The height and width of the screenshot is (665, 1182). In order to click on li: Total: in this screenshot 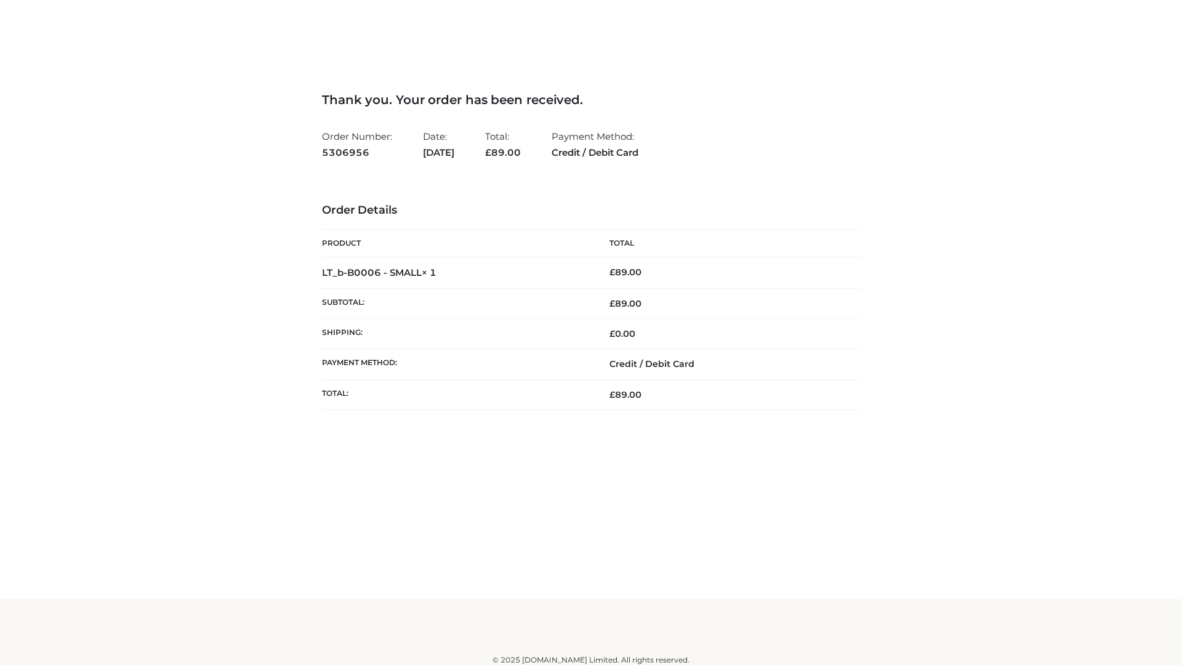, I will do `click(503, 144)`.